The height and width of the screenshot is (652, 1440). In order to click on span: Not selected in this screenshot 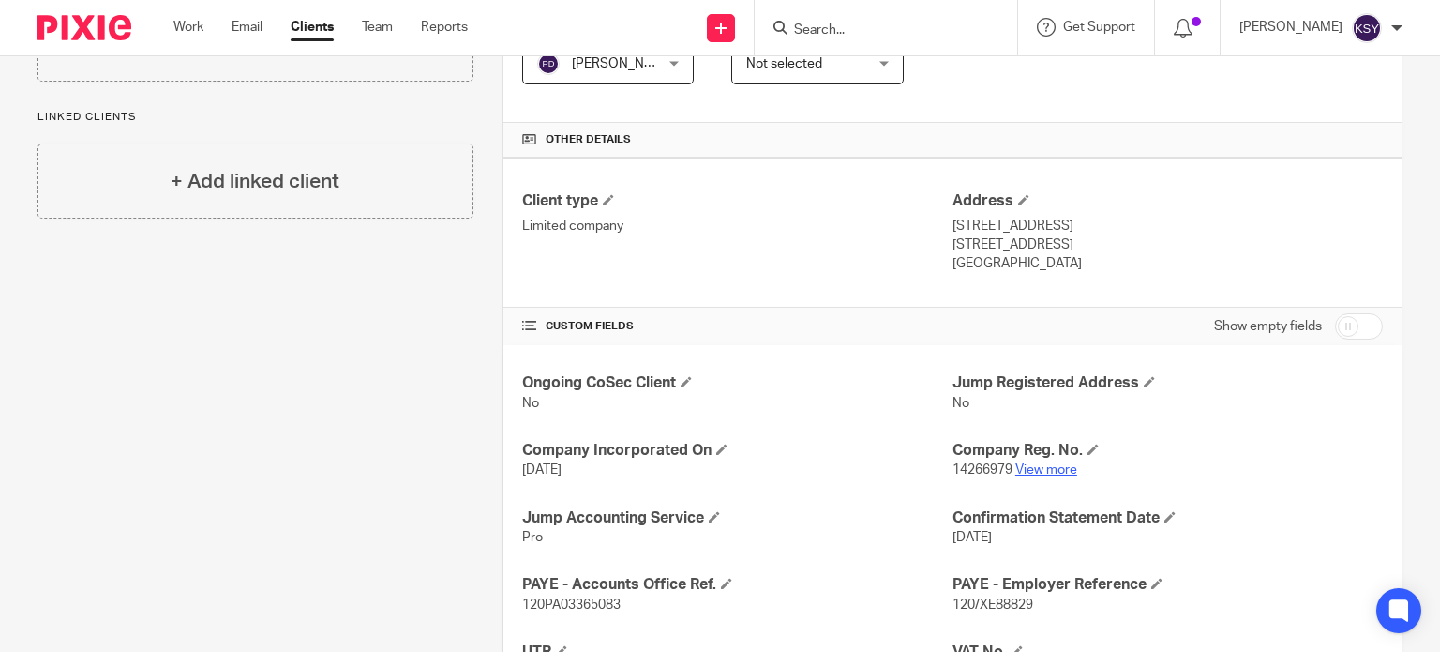, I will do `click(784, 64)`.